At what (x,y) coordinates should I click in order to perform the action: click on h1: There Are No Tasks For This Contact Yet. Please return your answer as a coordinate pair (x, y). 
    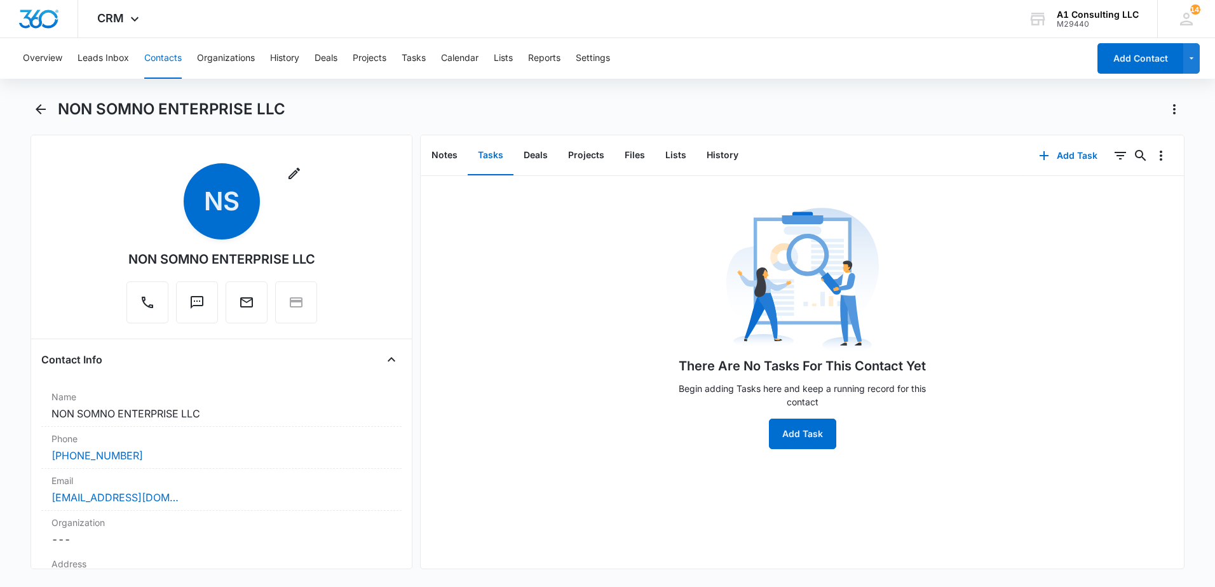
    Looking at the image, I should click on (802, 366).